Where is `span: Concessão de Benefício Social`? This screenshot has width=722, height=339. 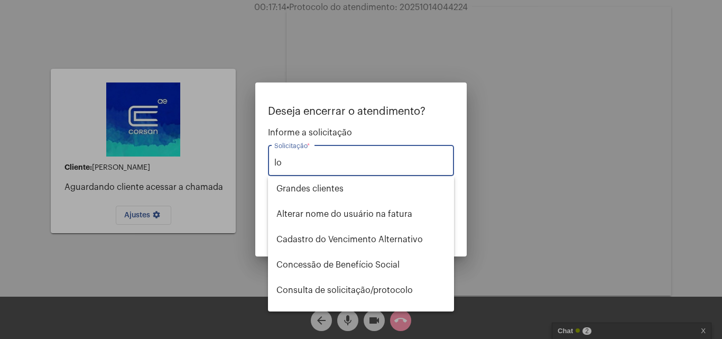
span: Concessão de Benefício Social is located at coordinates (361, 265).